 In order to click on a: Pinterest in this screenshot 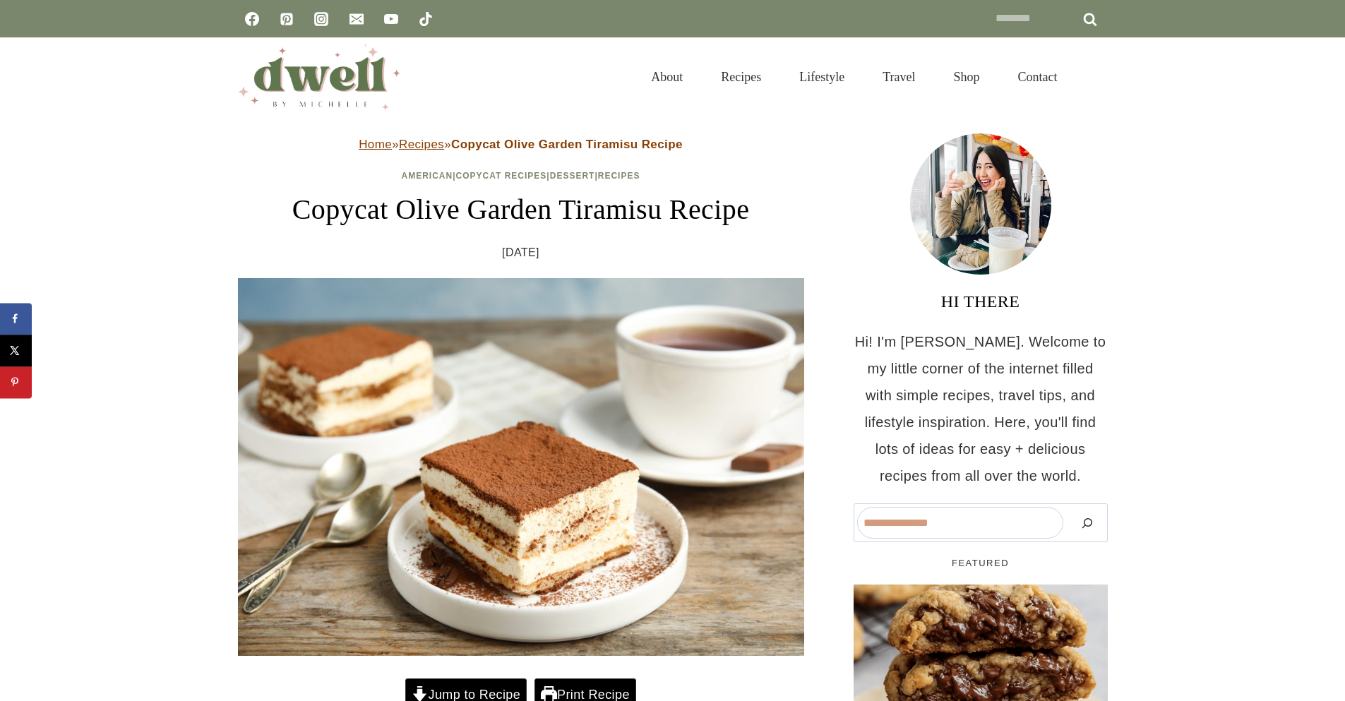, I will do `click(287, 19)`.